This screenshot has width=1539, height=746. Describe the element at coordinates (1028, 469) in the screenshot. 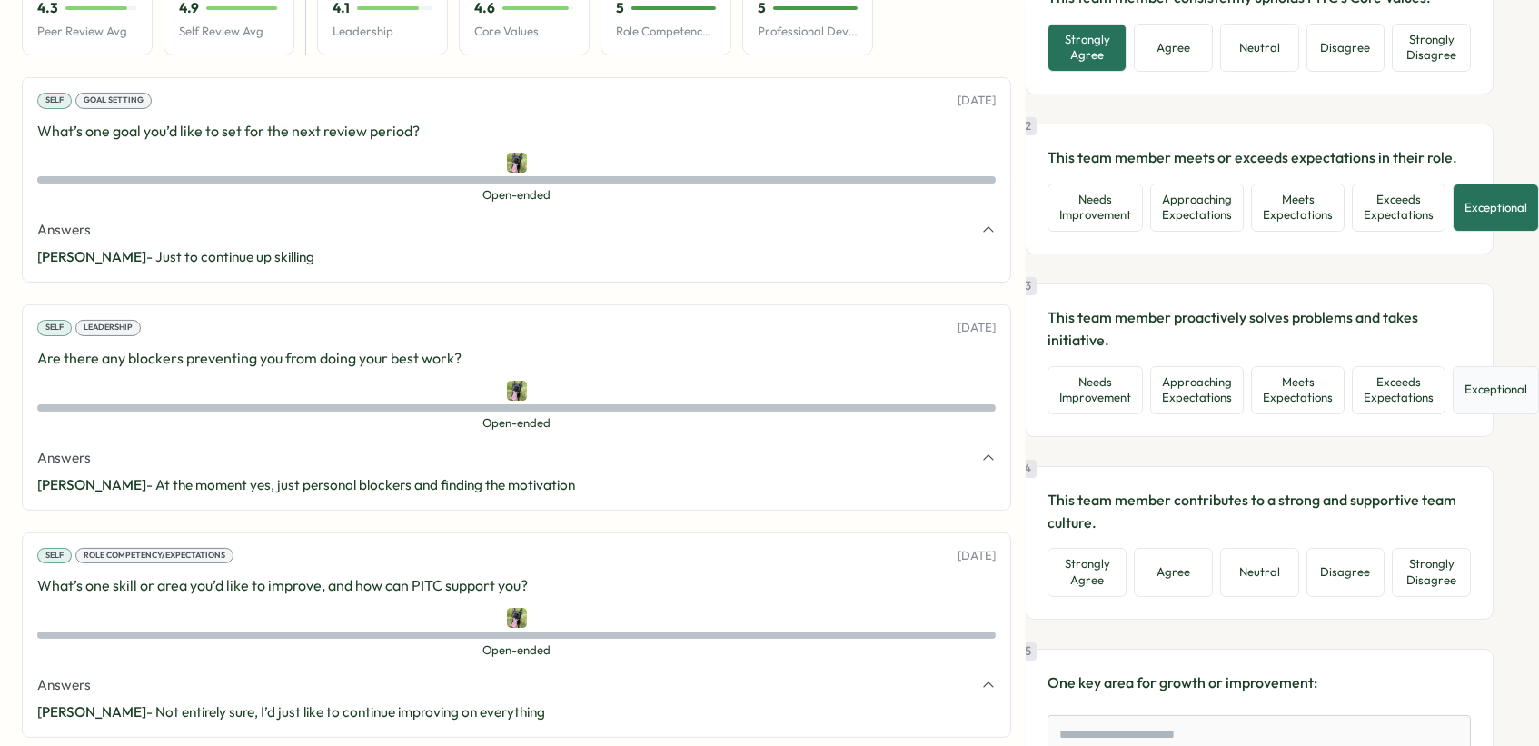

I see `div: 4` at that location.